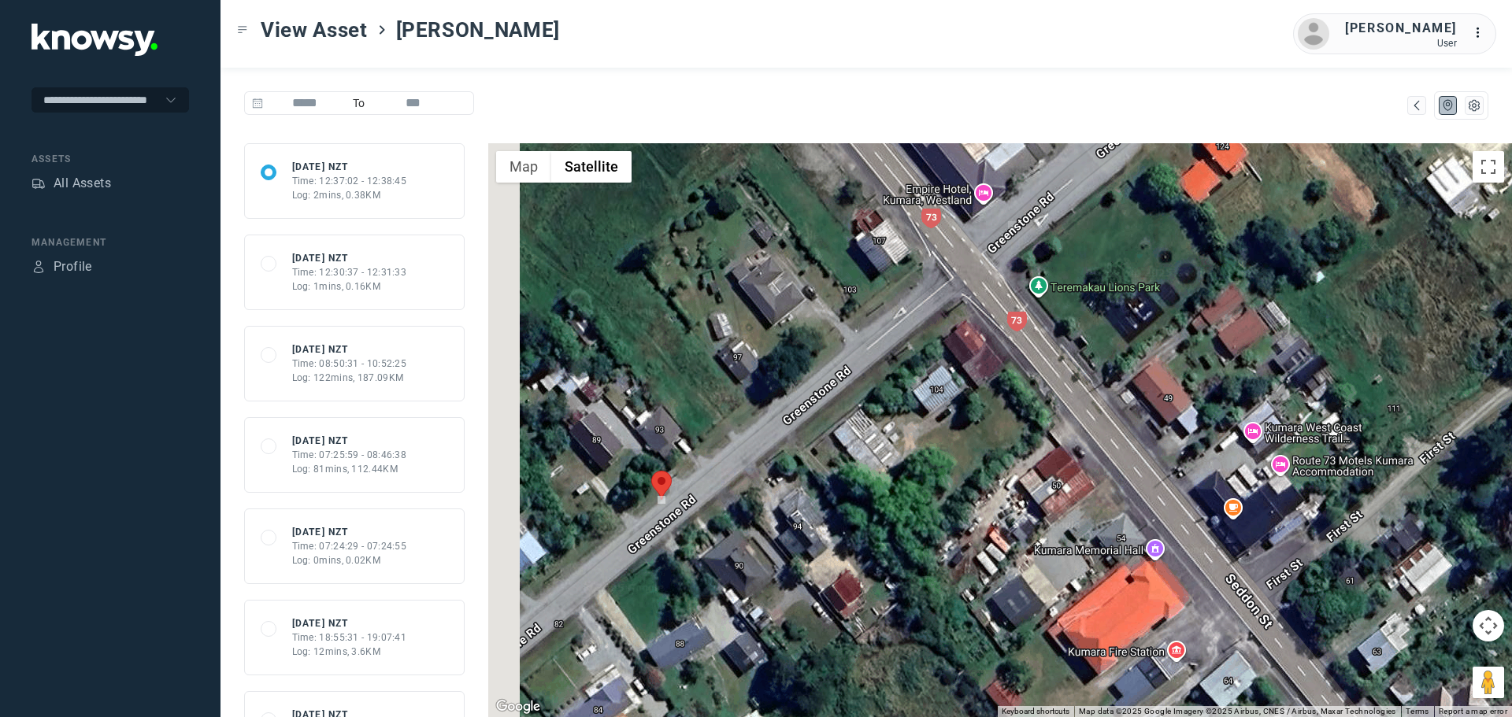 The width and height of the screenshot is (1512, 717). Describe the element at coordinates (359, 103) in the screenshot. I see `span: To` at that location.